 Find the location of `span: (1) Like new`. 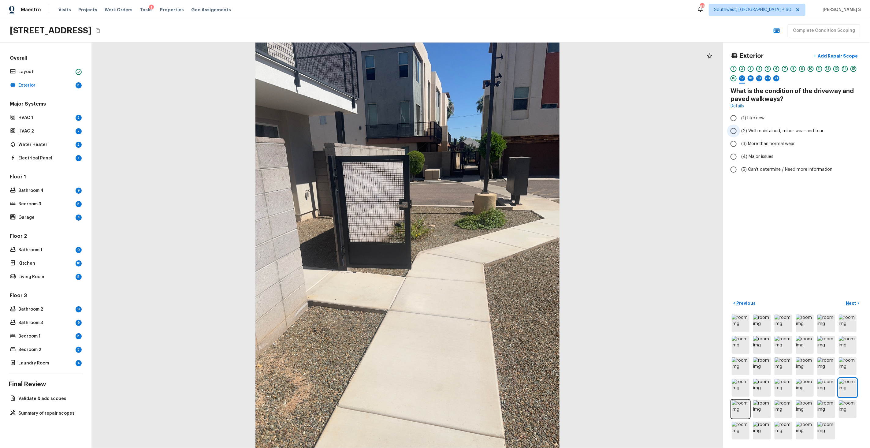

span: (1) Like new is located at coordinates (753, 118).